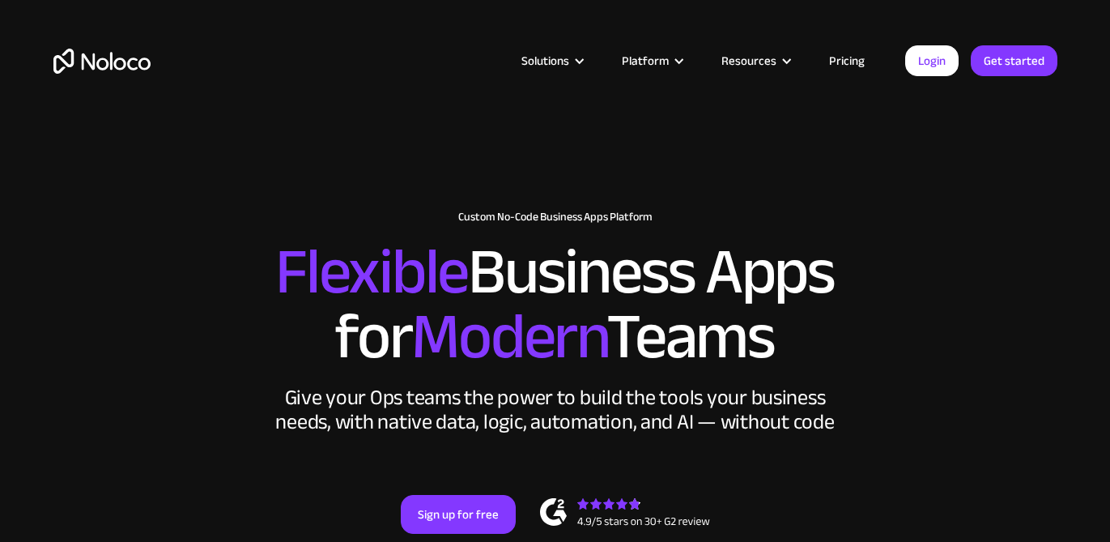 This screenshot has height=542, width=1110. What do you see at coordinates (932, 61) in the screenshot?
I see `a: Login` at bounding box center [932, 61].